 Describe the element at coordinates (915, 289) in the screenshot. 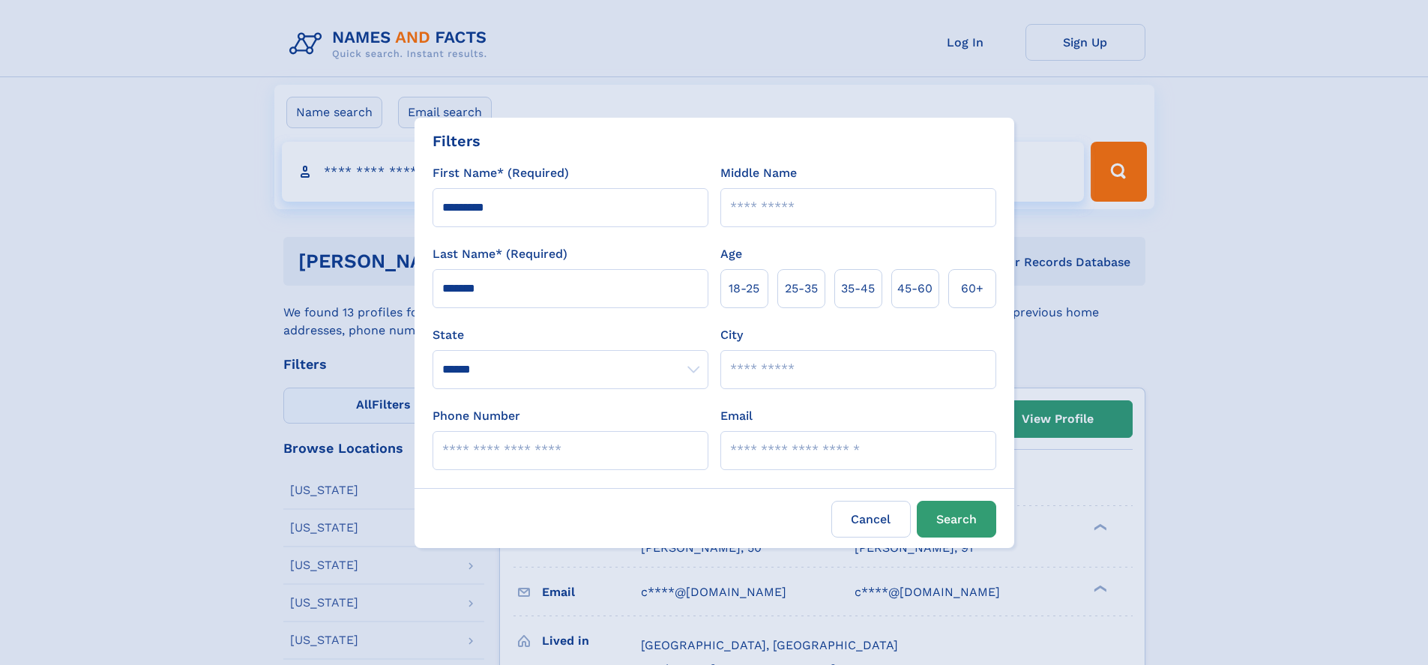

I see `span: 45‑60` at that location.